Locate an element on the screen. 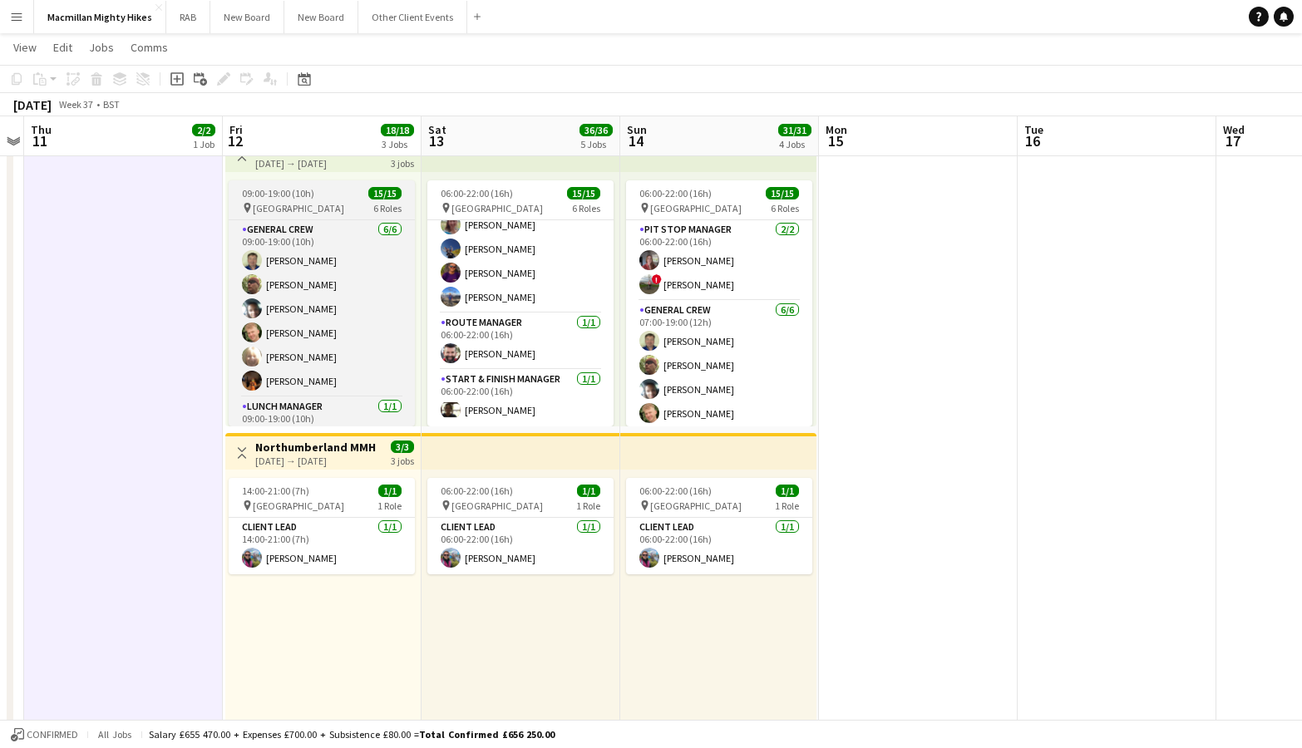 The height and width of the screenshot is (748, 1302). button: Macmillan Mighty Hikes is located at coordinates (100, 17).